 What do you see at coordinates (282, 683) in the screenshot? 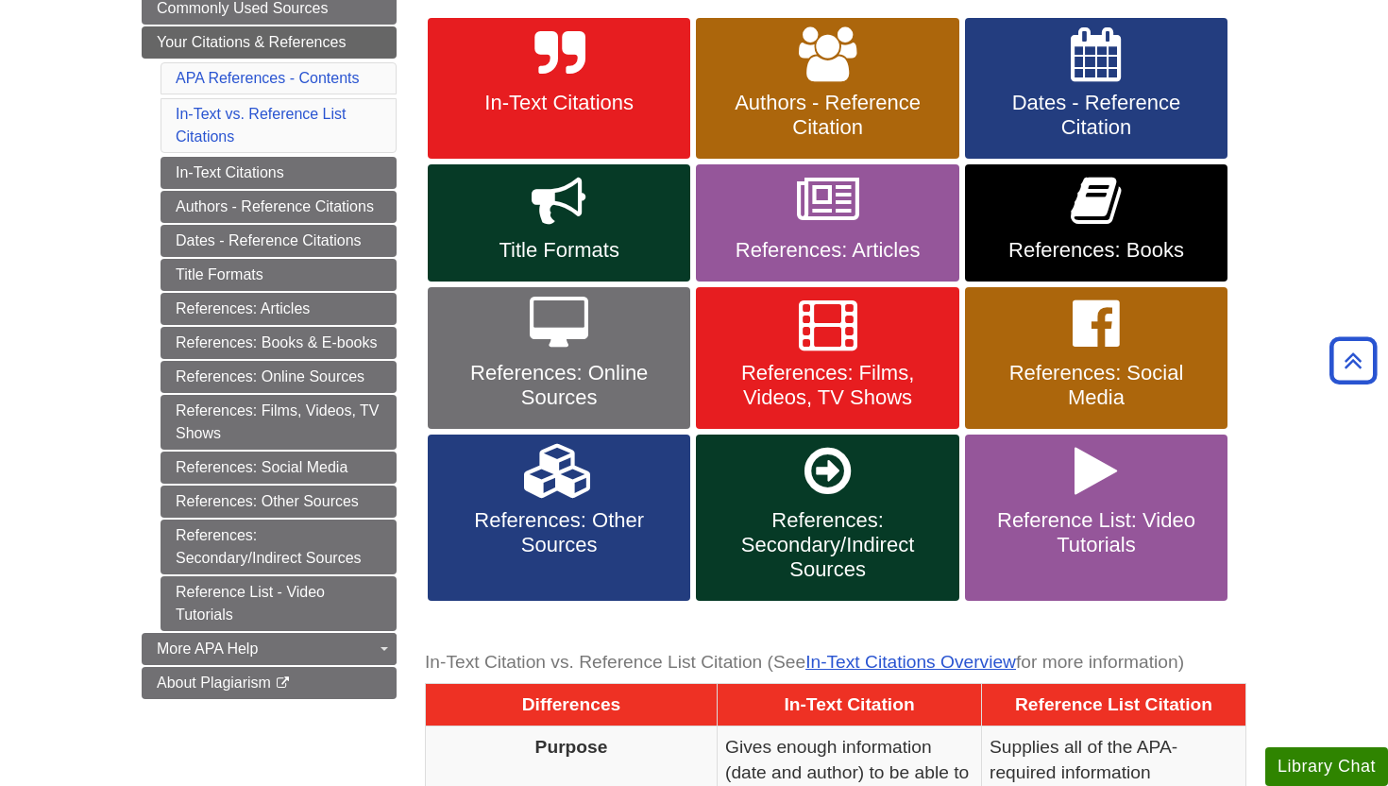
I see `i: This link opens in a new window` at bounding box center [282, 683].